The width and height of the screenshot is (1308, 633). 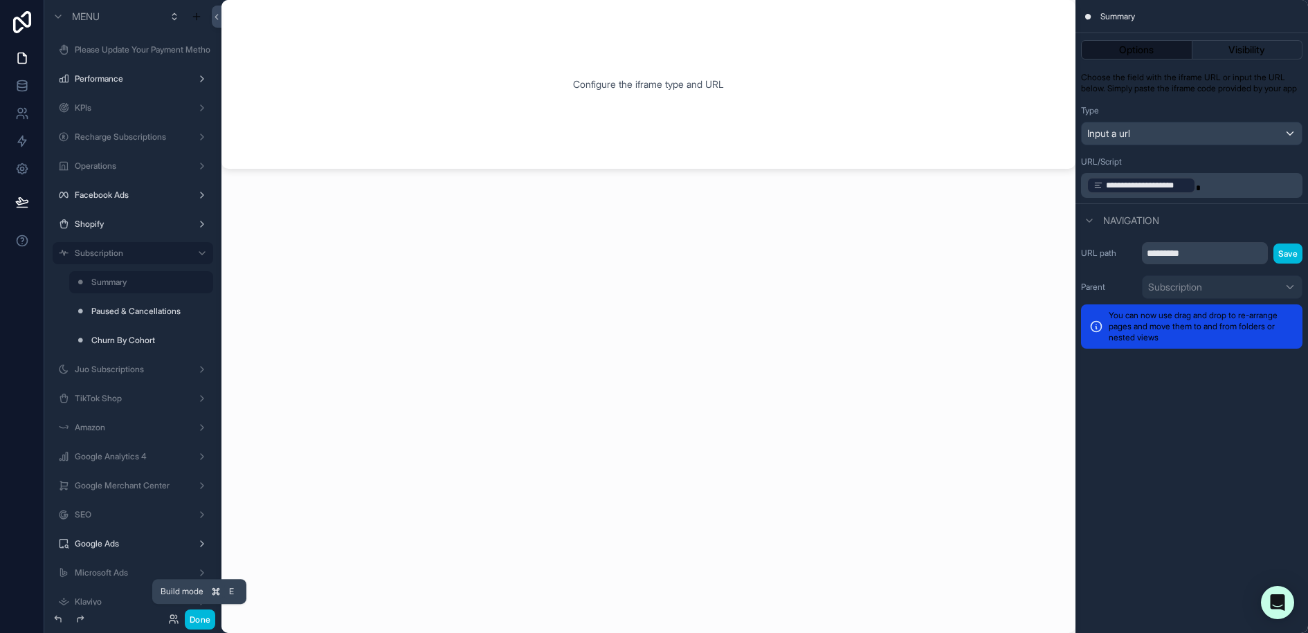 I want to click on label: SEO, so click(x=130, y=515).